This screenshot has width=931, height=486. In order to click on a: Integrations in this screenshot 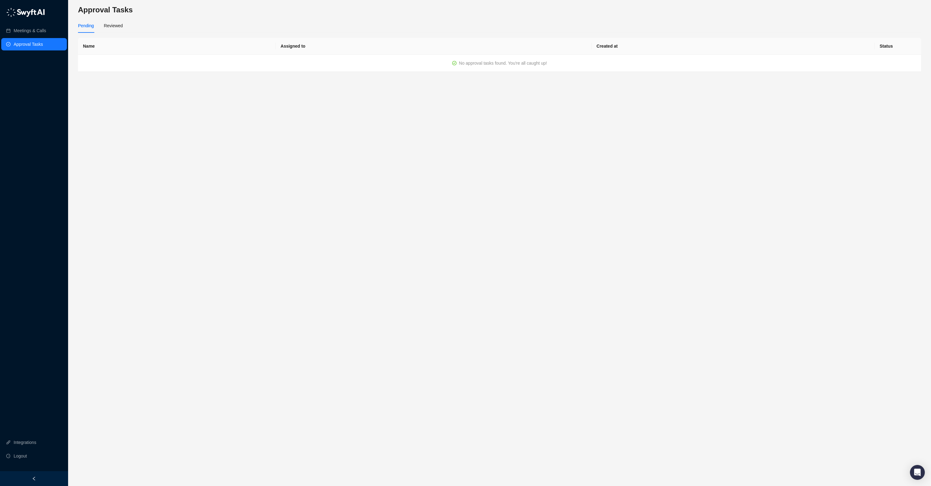, I will do `click(25, 443)`.